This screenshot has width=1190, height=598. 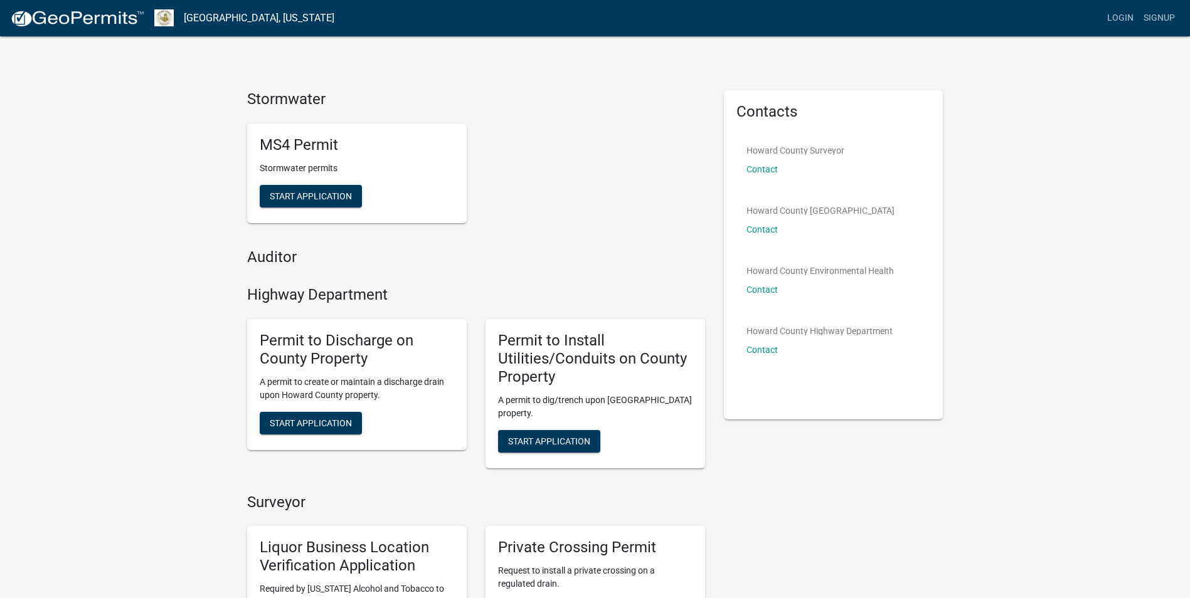 What do you see at coordinates (357, 557) in the screenshot?
I see `h5: Liquor Business Location Verification Application` at bounding box center [357, 557].